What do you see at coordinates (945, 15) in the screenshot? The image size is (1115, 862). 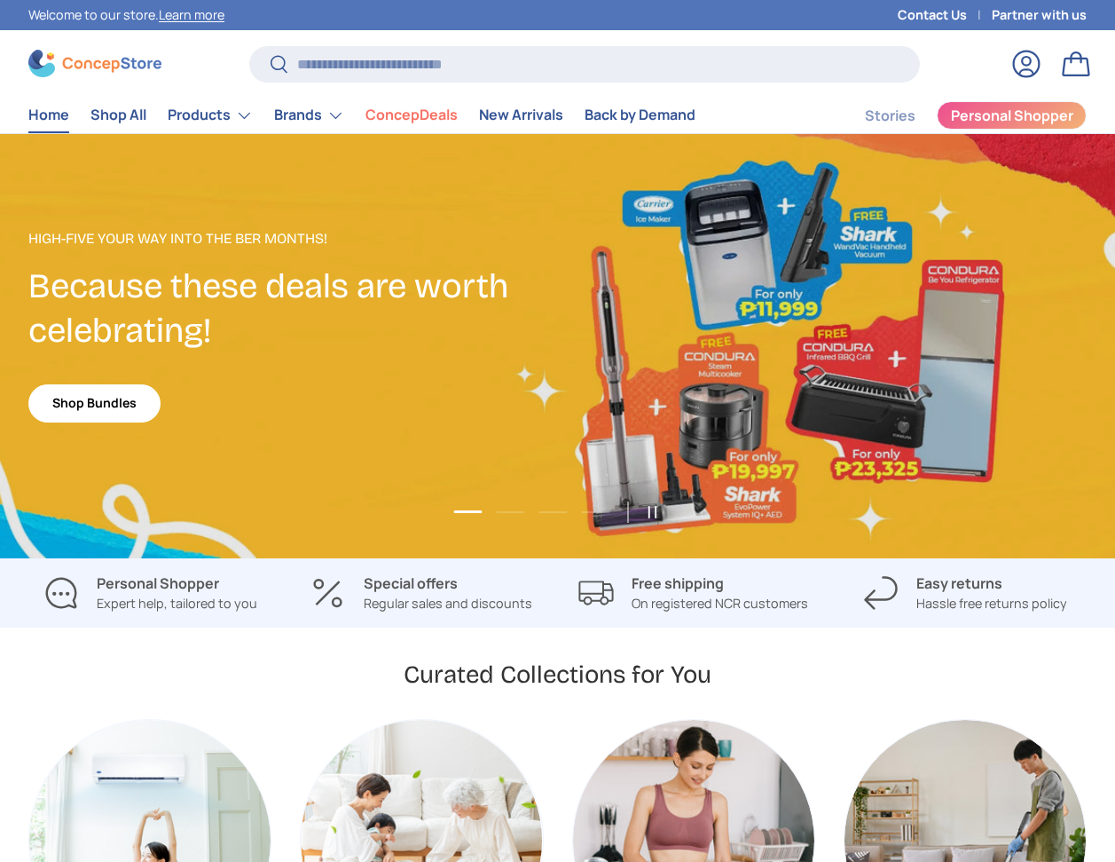 I see `a: Contact Us` at bounding box center [945, 15].